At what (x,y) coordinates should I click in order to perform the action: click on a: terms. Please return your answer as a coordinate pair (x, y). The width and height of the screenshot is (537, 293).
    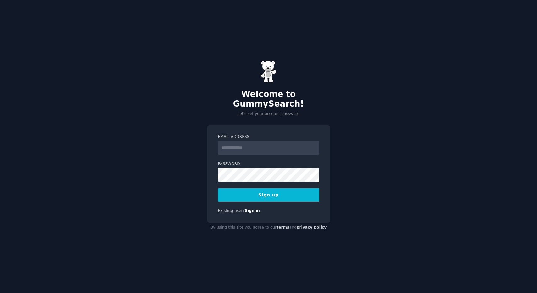
    Looking at the image, I should click on (283, 227).